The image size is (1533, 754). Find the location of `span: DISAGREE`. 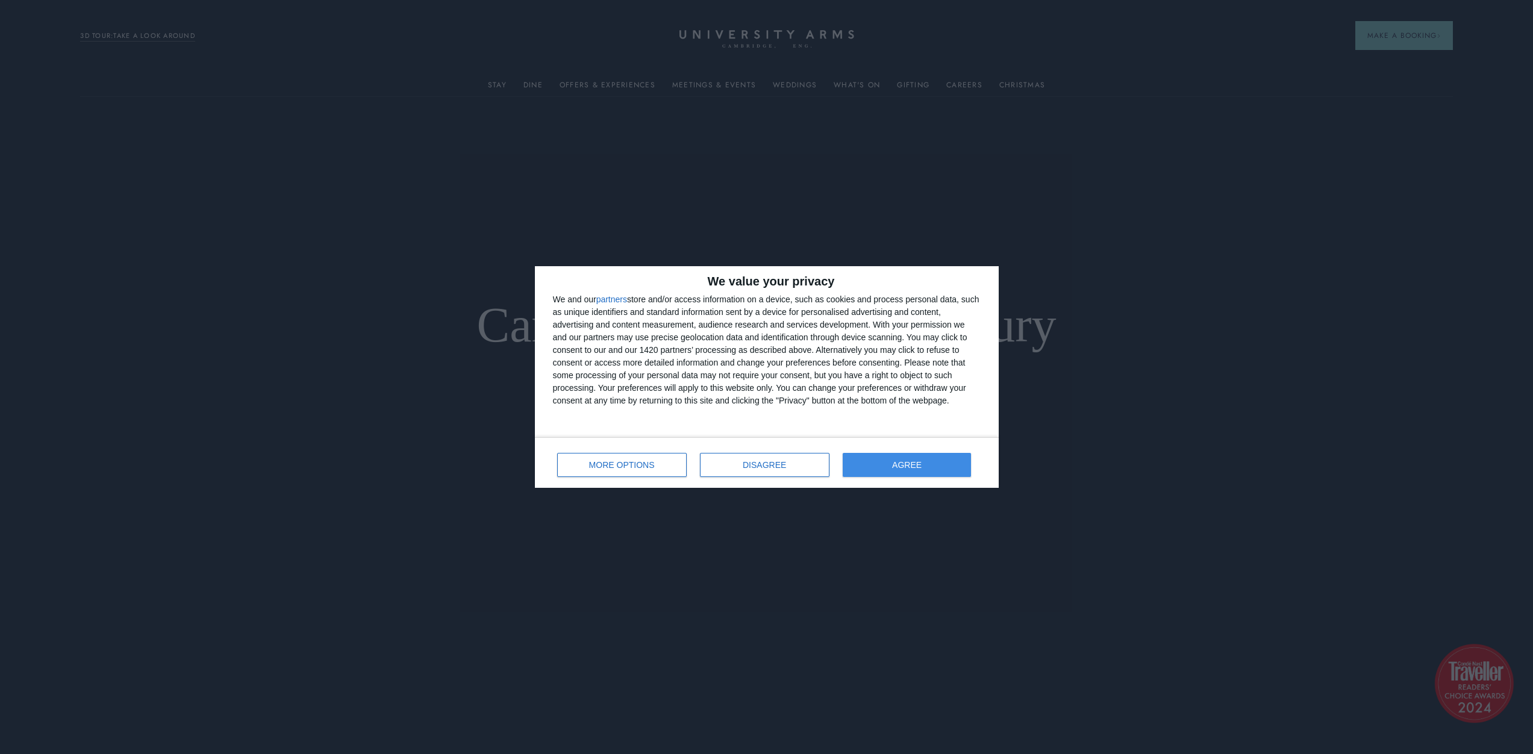

span: DISAGREE is located at coordinates (764, 465).